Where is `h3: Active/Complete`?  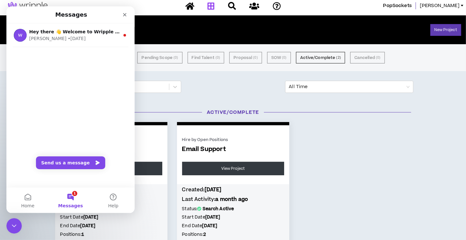 h3: Active/Complete is located at coordinates (233, 112).